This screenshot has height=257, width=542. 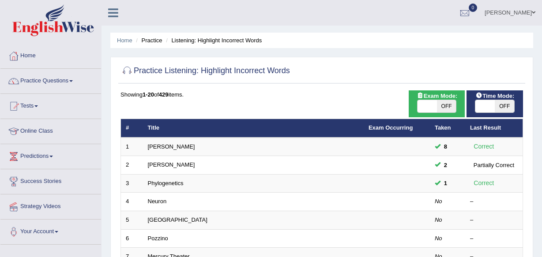 I want to click on a: Pozzino, so click(x=158, y=238).